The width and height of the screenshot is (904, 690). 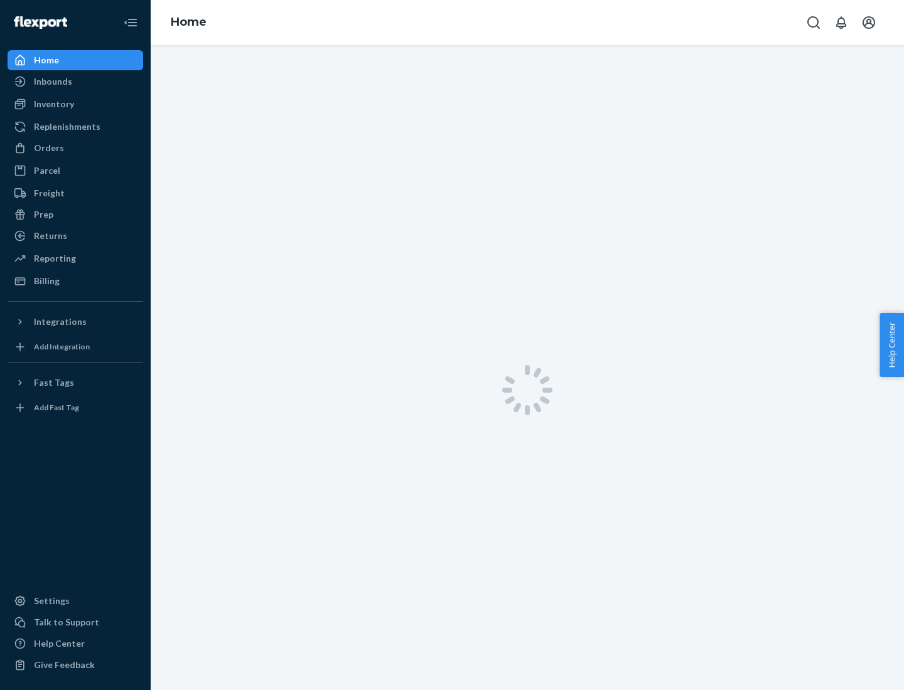 What do you see at coordinates (75, 127) in the screenshot?
I see `a: Replenishments` at bounding box center [75, 127].